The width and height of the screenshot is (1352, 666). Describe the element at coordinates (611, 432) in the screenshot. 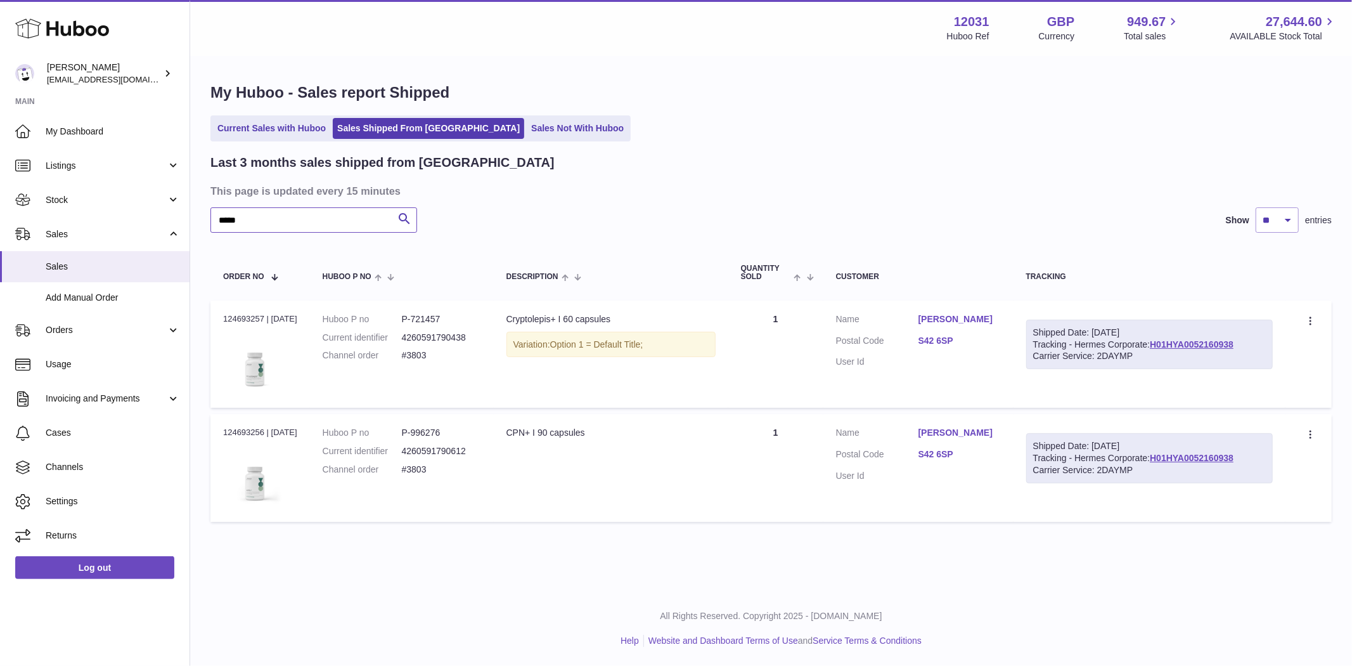

I see `div: CPN+ I 90 capsules` at that location.